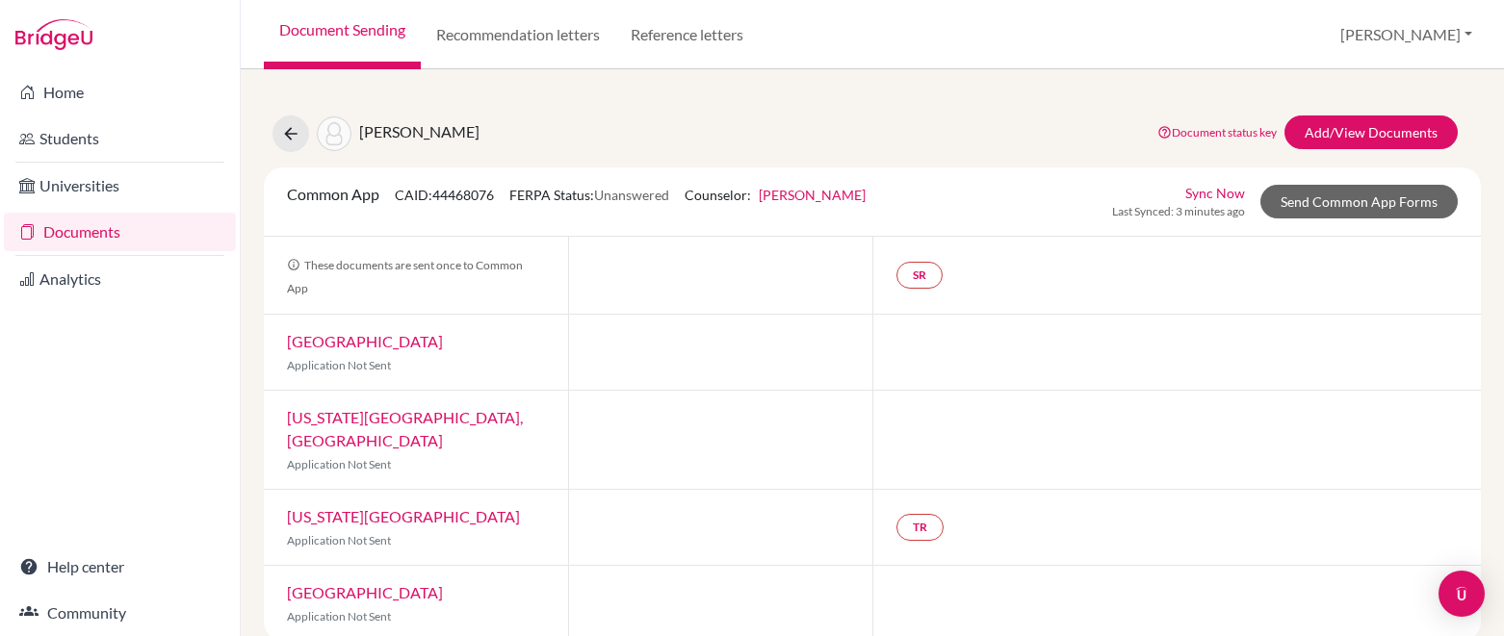  What do you see at coordinates (333, 193) in the screenshot?
I see `span: Common App` at bounding box center [333, 193].